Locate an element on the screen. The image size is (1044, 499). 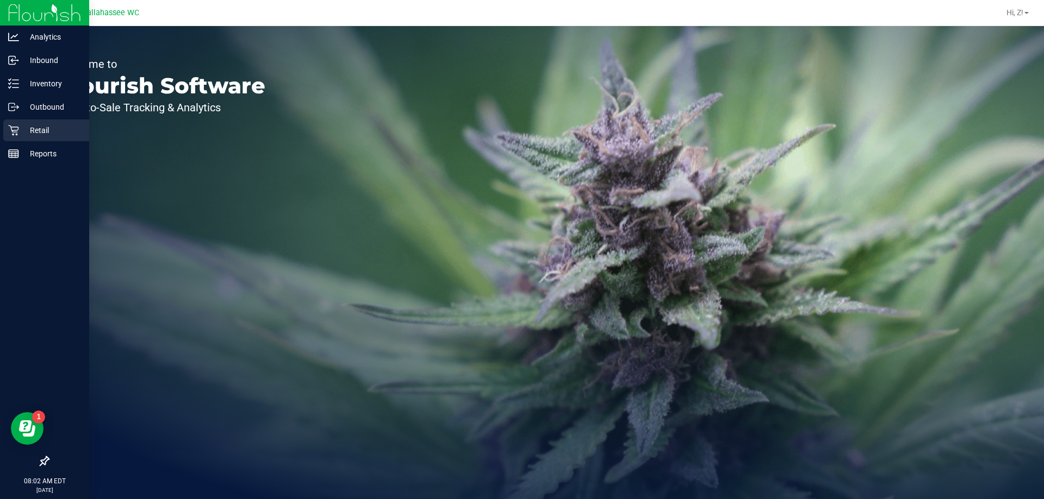
span: Tallahassee WC is located at coordinates (111, 13).